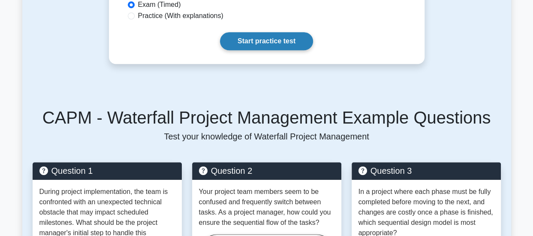 Image resolution: width=533 pixels, height=236 pixels. What do you see at coordinates (266, 41) in the screenshot?
I see `a: Start practice test` at bounding box center [266, 41].